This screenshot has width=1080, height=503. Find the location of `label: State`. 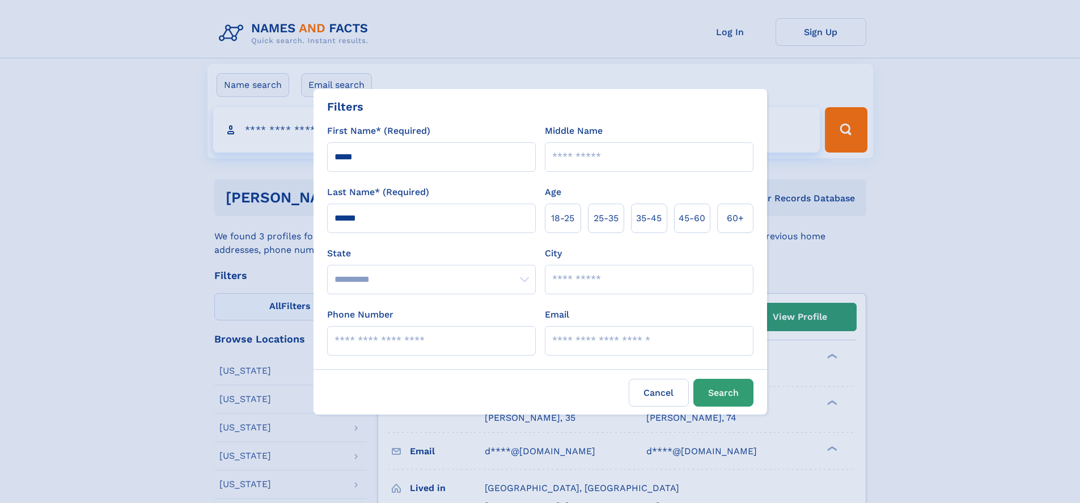

label: State is located at coordinates (431, 253).